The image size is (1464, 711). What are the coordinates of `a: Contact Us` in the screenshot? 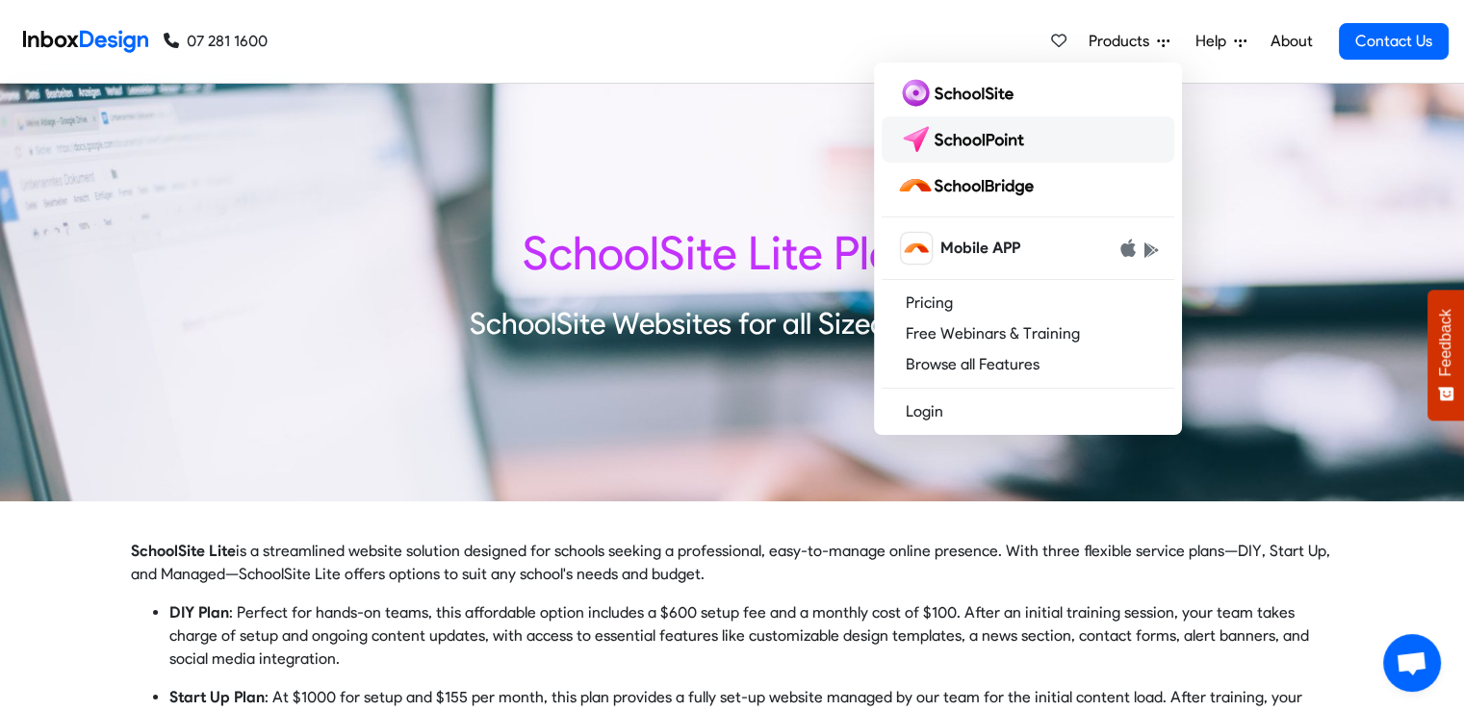 It's located at (1393, 41).